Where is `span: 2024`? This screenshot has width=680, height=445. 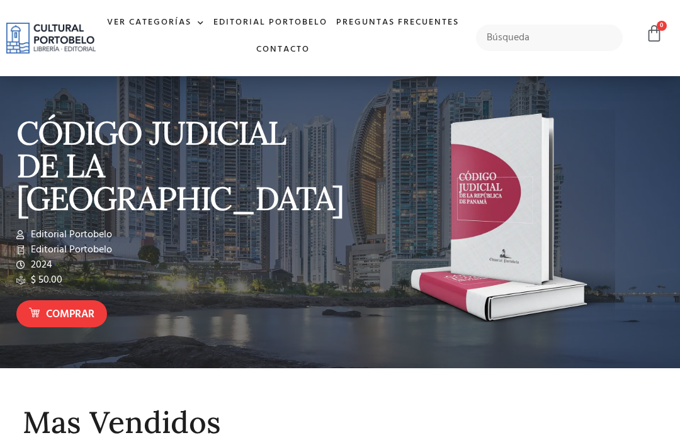 span: 2024 is located at coordinates (40, 265).